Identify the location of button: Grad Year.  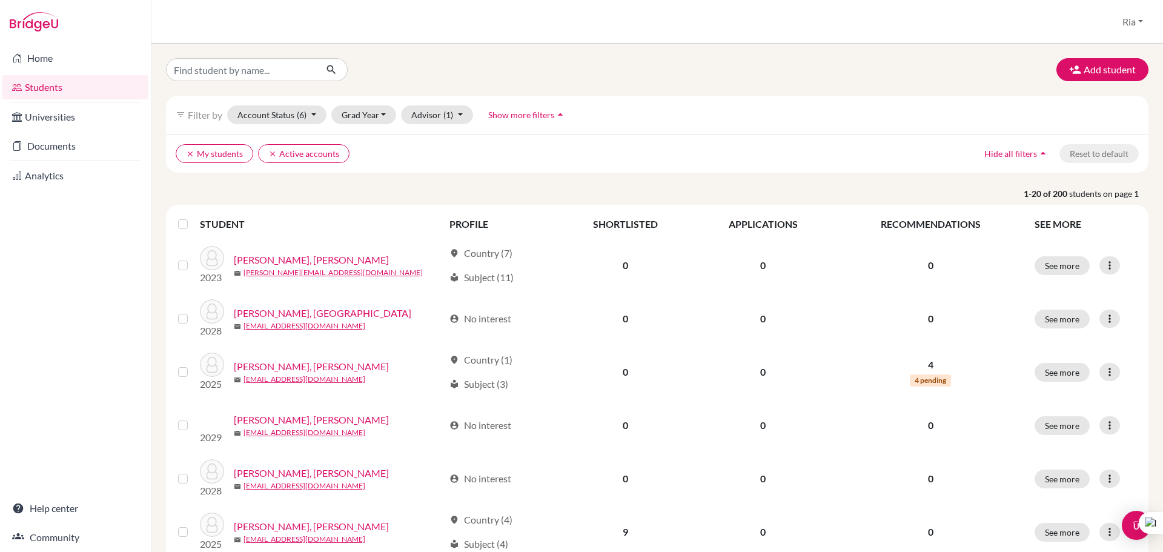
(364, 115).